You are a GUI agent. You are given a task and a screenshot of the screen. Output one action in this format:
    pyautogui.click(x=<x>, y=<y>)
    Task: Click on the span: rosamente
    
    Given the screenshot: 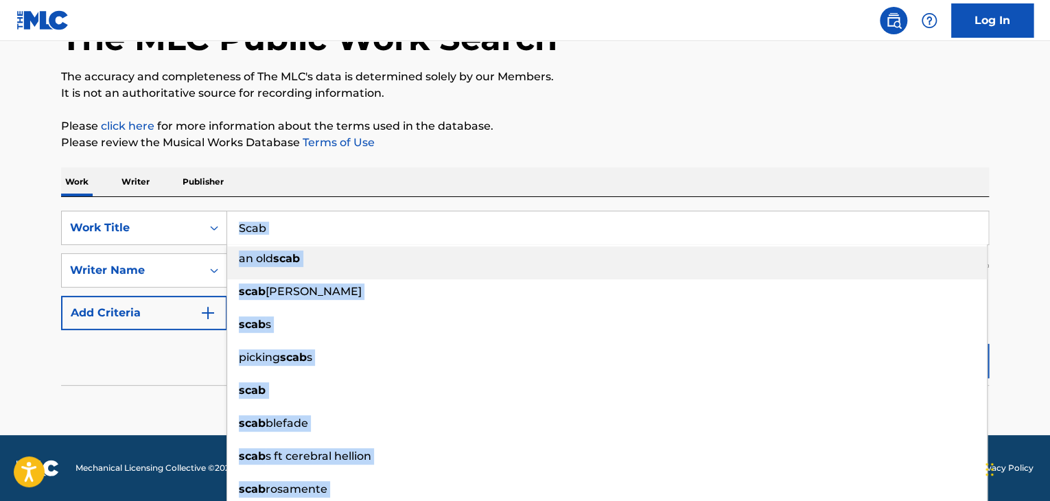 What is the action you would take?
    pyautogui.click(x=297, y=489)
    